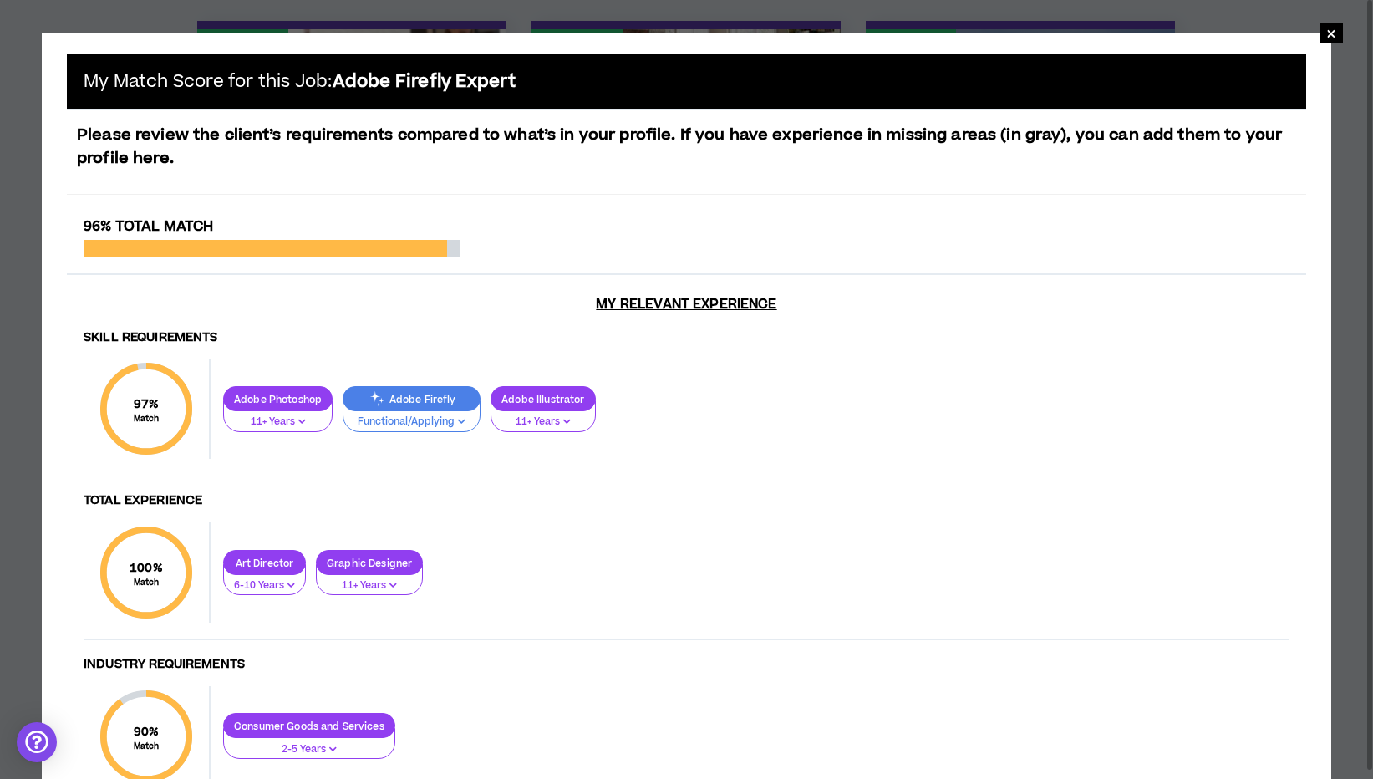 The height and width of the screenshot is (779, 1373). Describe the element at coordinates (309, 749) in the screenshot. I see `p: 2-5 Years` at that location.